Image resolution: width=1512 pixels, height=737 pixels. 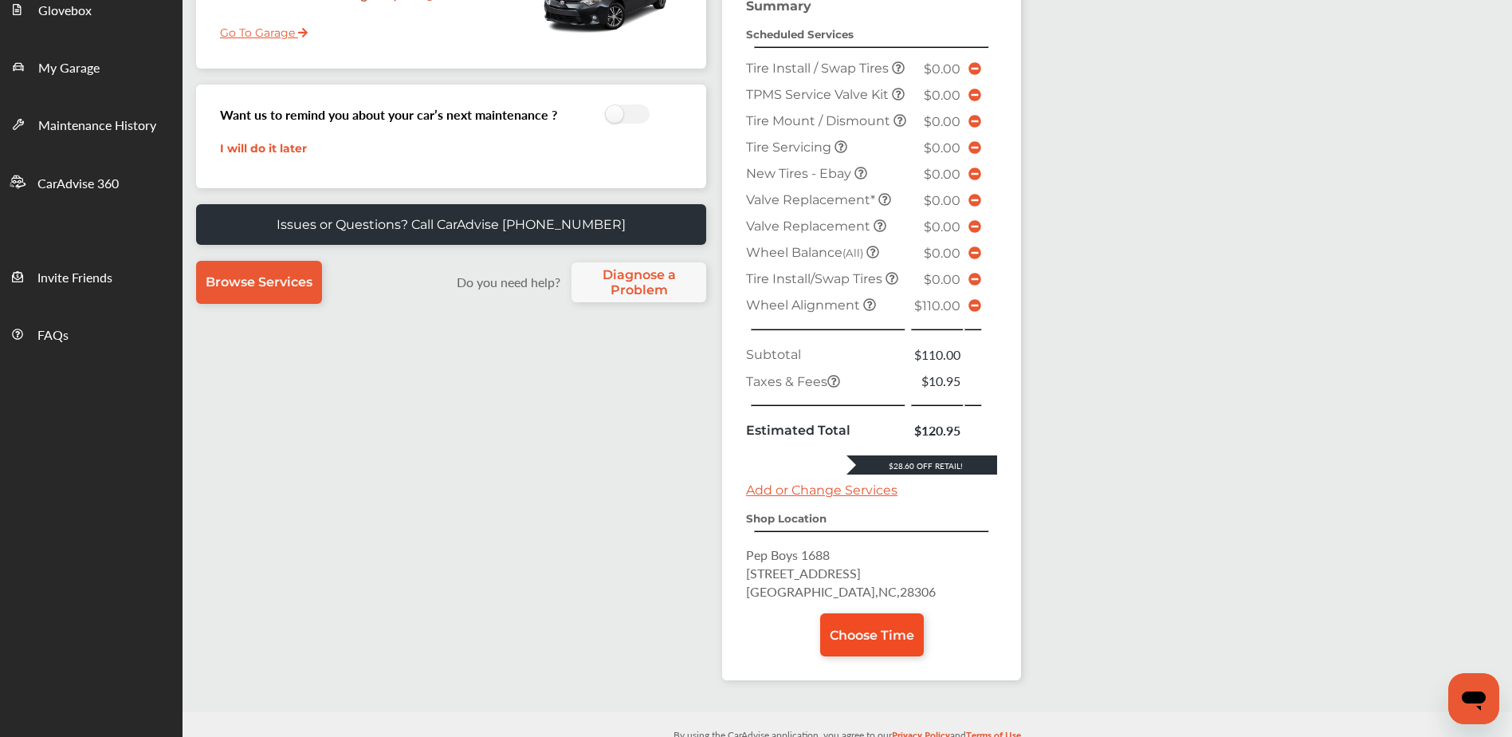 What do you see at coordinates (810, 226) in the screenshot?
I see `span: Valve Replacement` at bounding box center [810, 226].